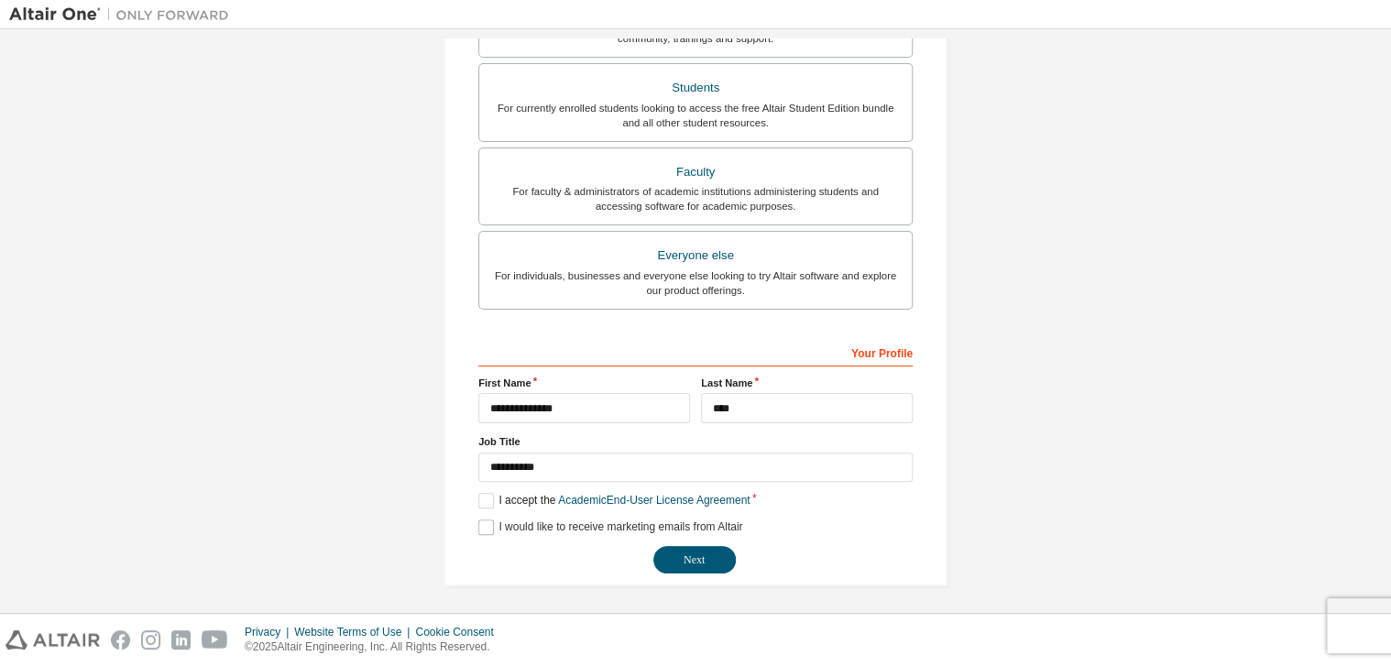 The height and width of the screenshot is (666, 1391). I want to click on div: Privacy, so click(269, 632).